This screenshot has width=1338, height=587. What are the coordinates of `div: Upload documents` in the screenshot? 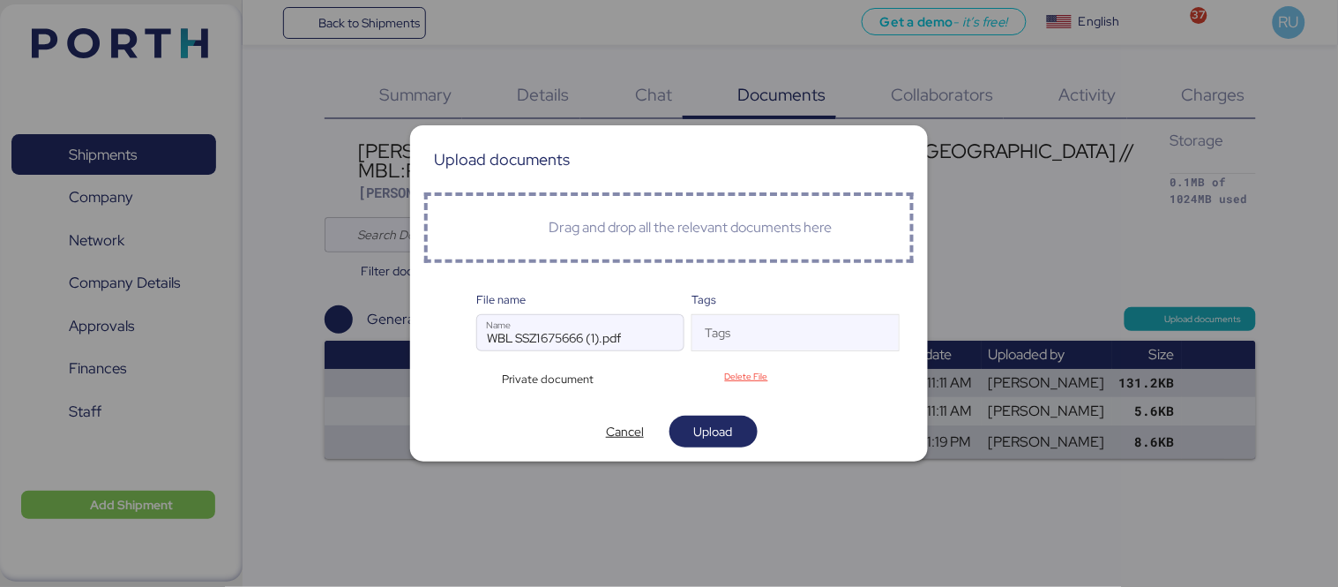 It's located at (503, 160).